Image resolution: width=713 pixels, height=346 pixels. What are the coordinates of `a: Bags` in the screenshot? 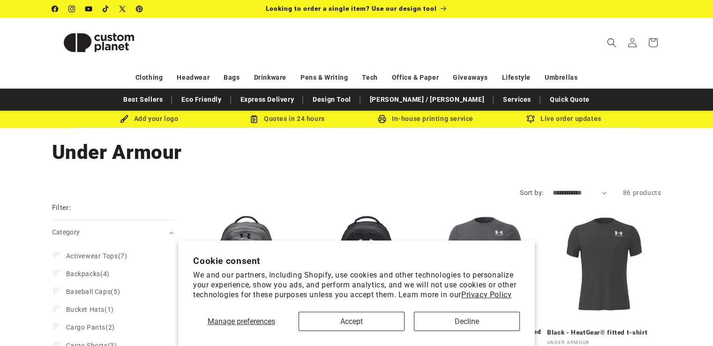 It's located at (232, 77).